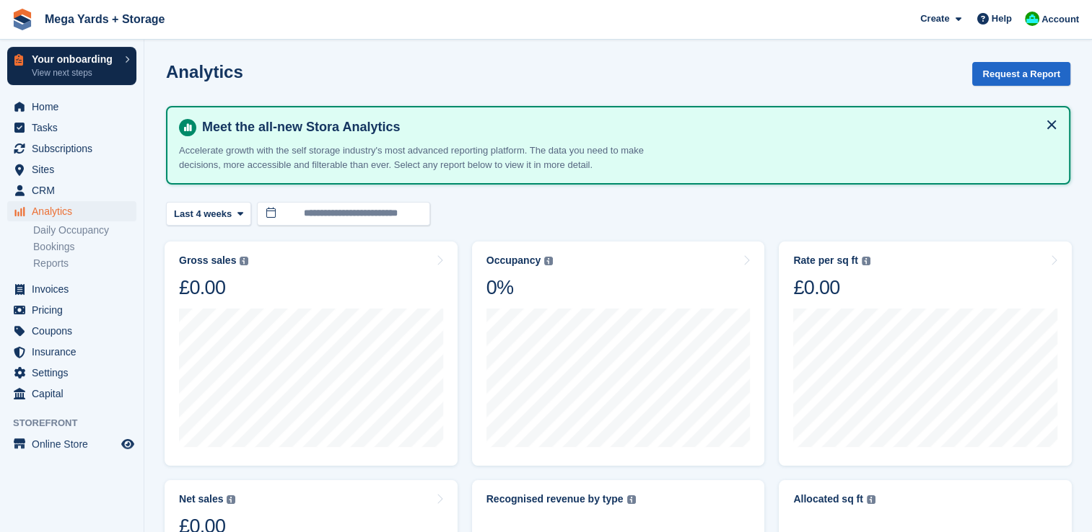 This screenshot has height=532, width=1092. Describe the element at coordinates (84, 247) in the screenshot. I see `a: Bookings` at that location.